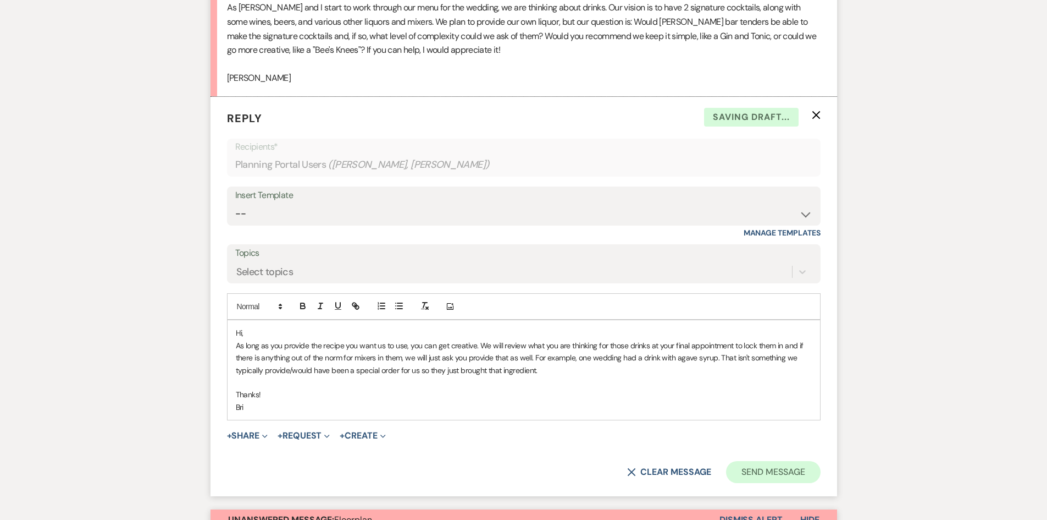  What do you see at coordinates (782, 233) in the screenshot?
I see `a: Manage Templates` at bounding box center [782, 233].